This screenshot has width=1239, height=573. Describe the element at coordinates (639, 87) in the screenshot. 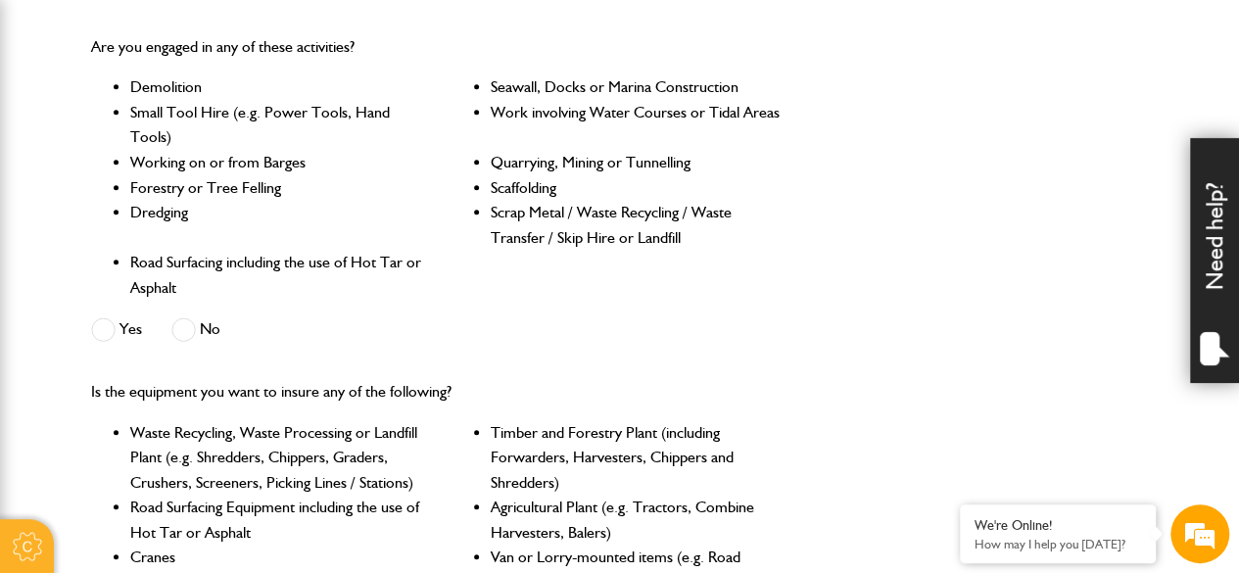

I see `li: Seawall, Docks or Marina Construction` at that location.